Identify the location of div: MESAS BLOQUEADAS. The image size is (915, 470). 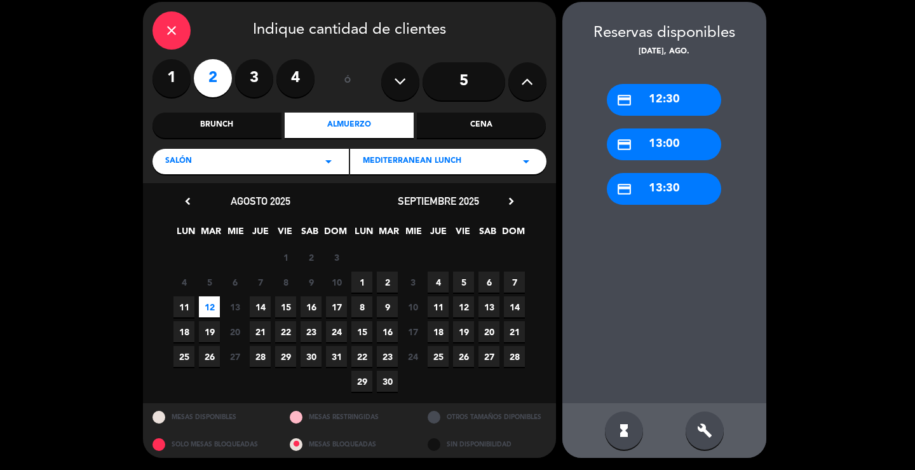
(349, 443).